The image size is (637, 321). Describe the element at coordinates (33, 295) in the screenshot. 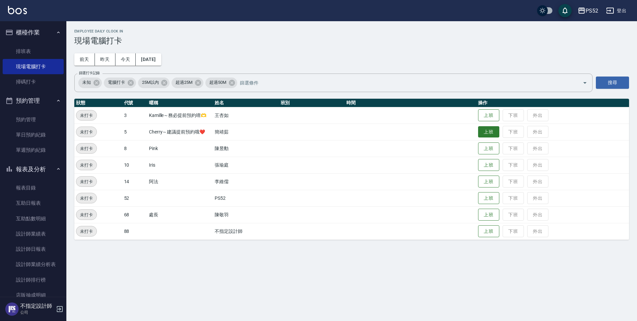

I see `a: 店販抽成明細` at that location.